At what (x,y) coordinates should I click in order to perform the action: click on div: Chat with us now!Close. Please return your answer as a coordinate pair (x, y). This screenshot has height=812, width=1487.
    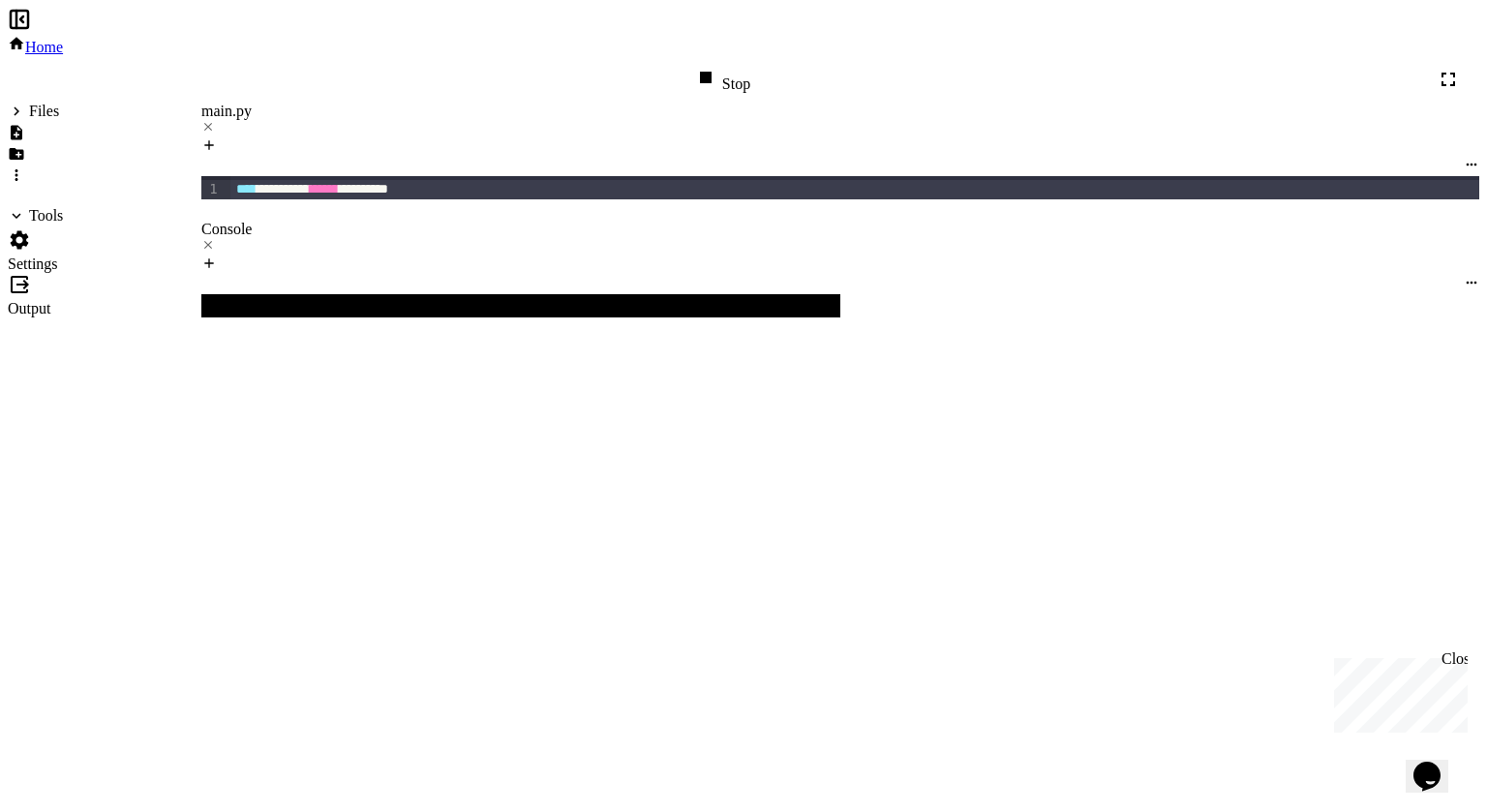
    Looking at the image, I should click on (71, 65).